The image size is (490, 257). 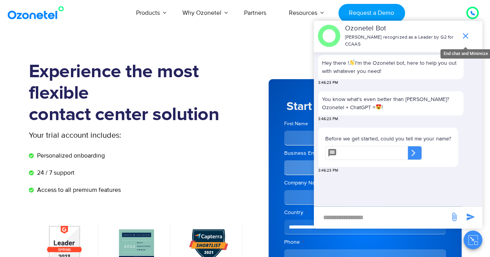 What do you see at coordinates (401, 28) in the screenshot?
I see `p: Ozonetel Bot` at bounding box center [401, 28].